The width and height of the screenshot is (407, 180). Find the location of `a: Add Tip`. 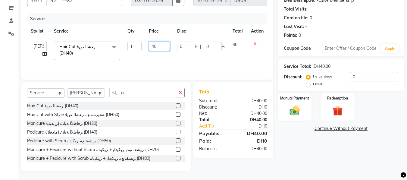

a: Add Tip is located at coordinates (217, 126).